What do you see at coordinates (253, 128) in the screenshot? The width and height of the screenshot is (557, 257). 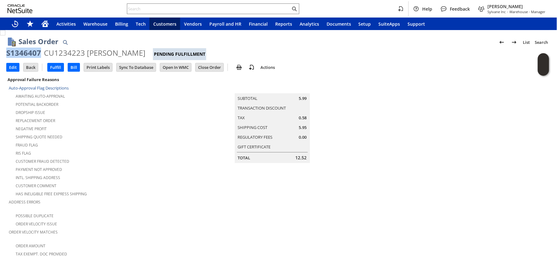 I see `a: Shipping Cost` at bounding box center [253, 128].